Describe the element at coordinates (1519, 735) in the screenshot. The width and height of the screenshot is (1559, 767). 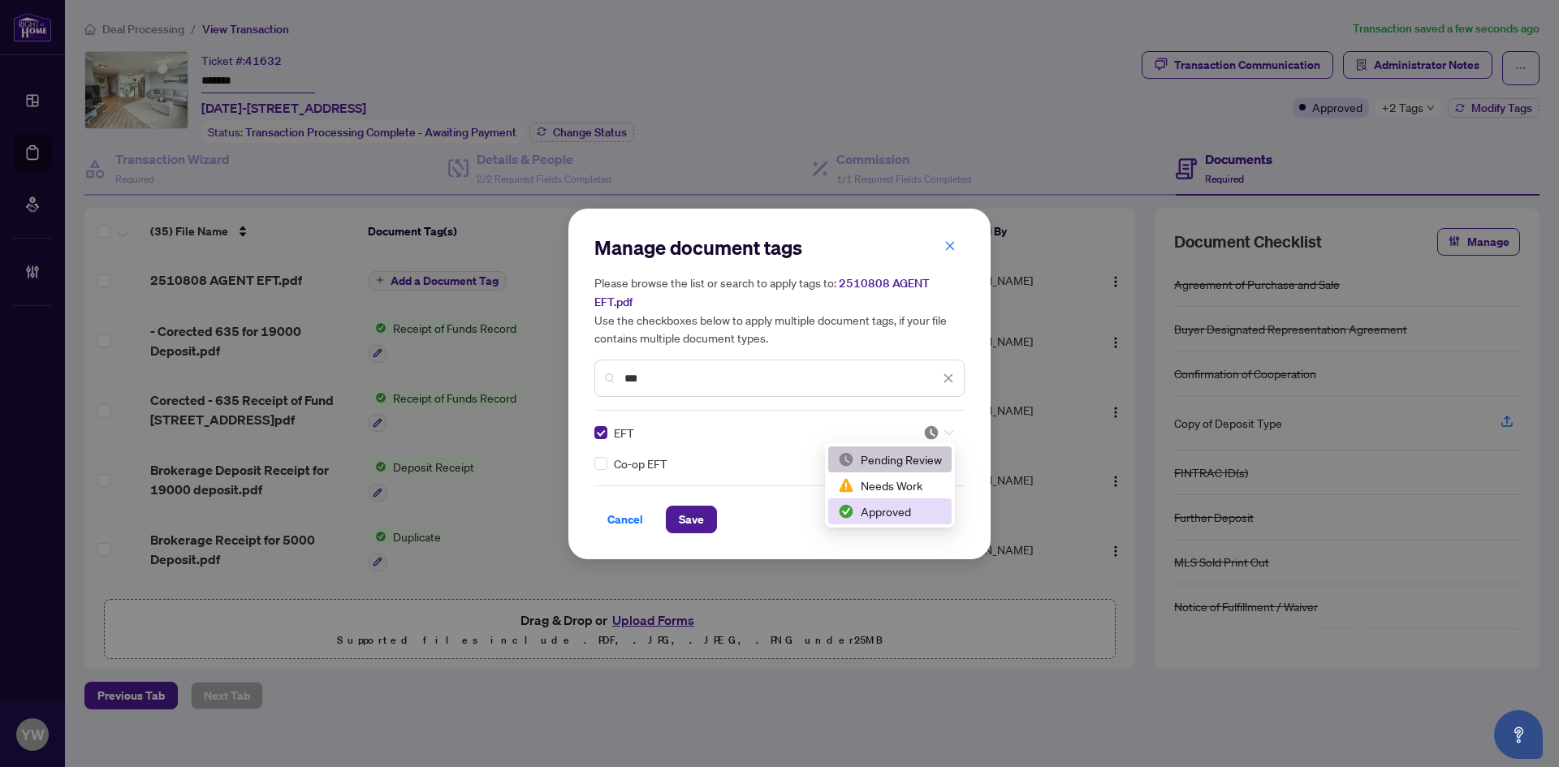
I see `button: Open asap` at that location.